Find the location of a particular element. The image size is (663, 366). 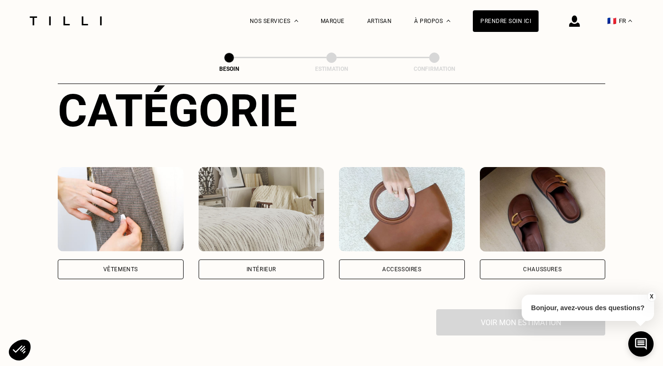

div: Catégorie is located at coordinates (331, 111).